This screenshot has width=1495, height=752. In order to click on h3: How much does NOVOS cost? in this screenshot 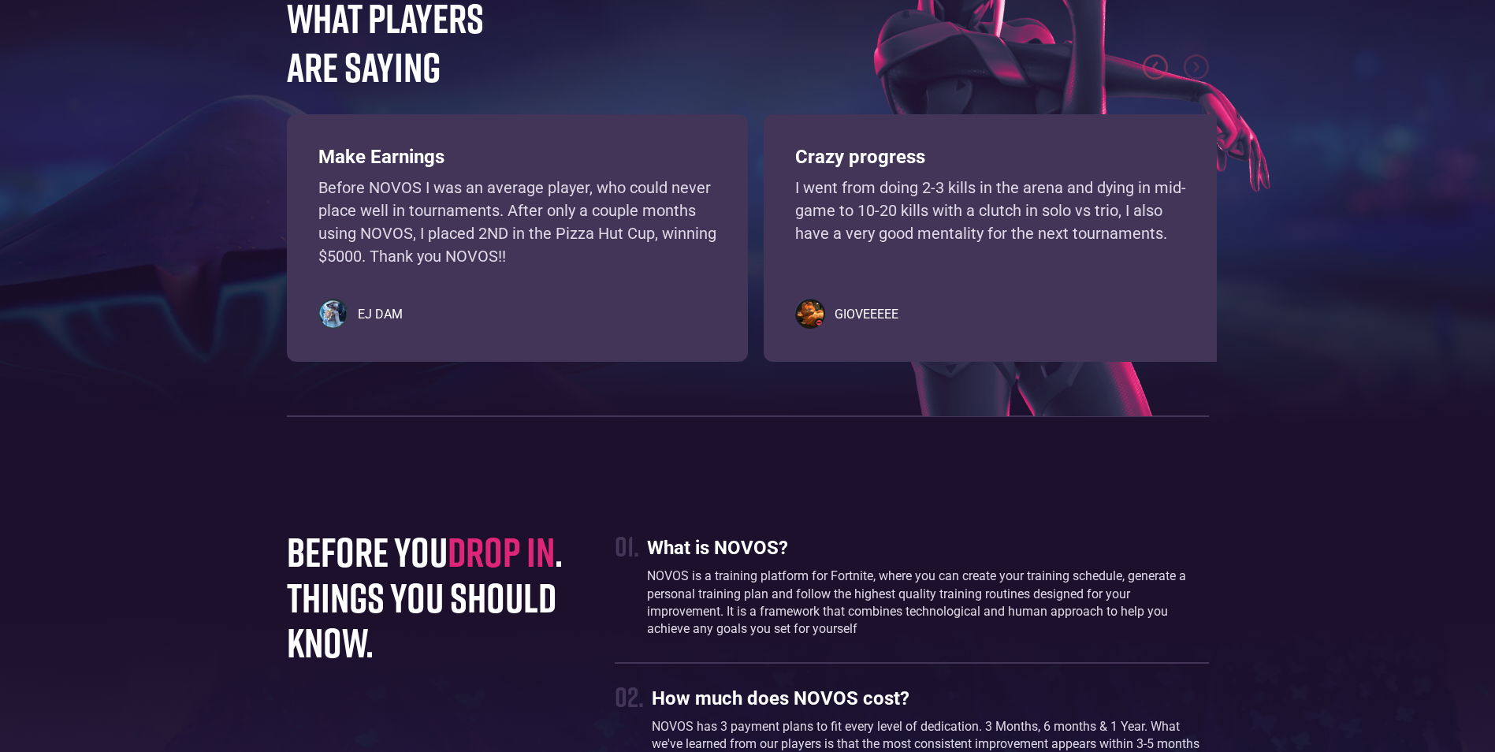, I will do `click(930, 698)`.